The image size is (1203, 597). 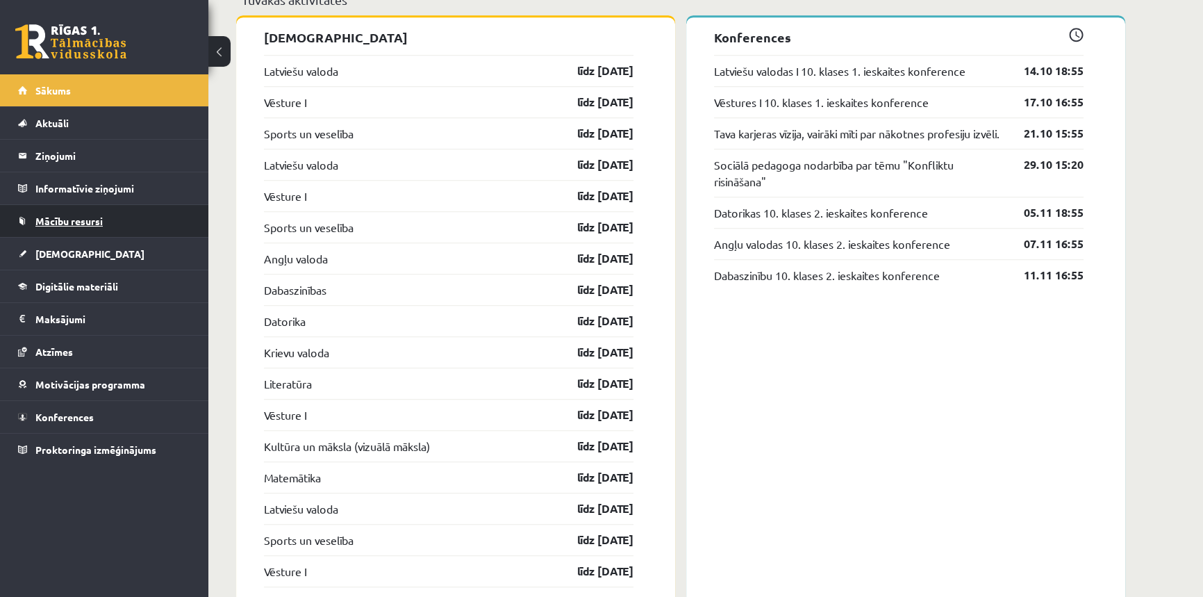 What do you see at coordinates (69, 221) in the screenshot?
I see `span: Mācību resursi` at bounding box center [69, 221].